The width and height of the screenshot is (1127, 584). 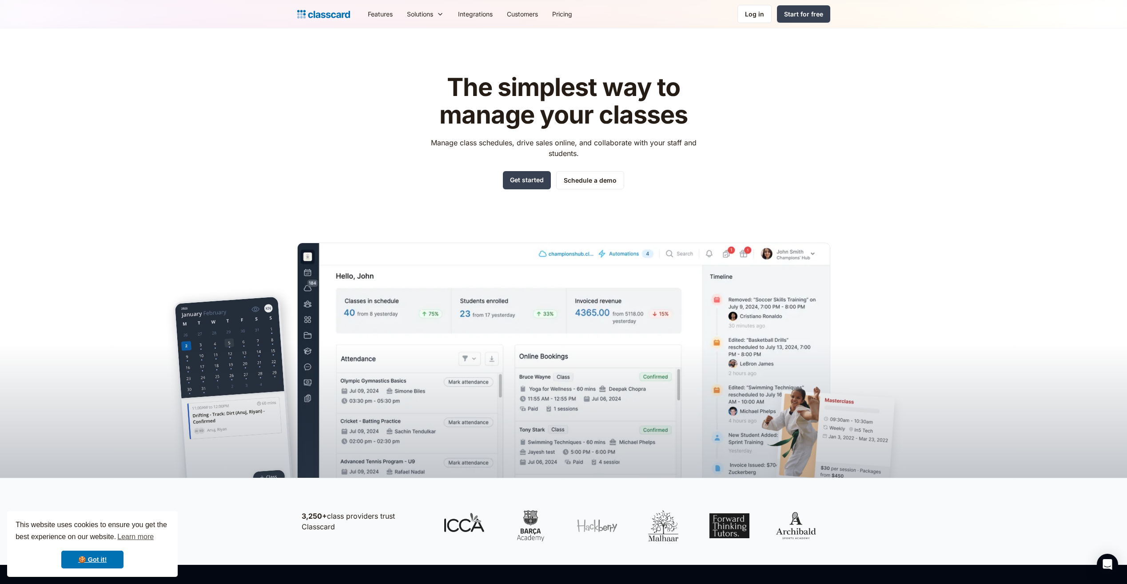 What do you see at coordinates (563, 148) in the screenshot?
I see `p: Manage class schedules, drive sales online, and collaborate with your staff and students.` at bounding box center [563, 148].